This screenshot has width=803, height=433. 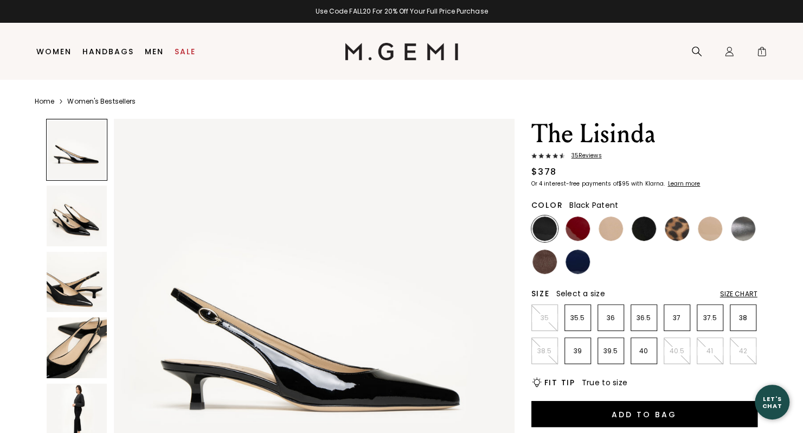 What do you see at coordinates (743, 228) in the screenshot?
I see `img: Gunmetal Nappa` at bounding box center [743, 228].